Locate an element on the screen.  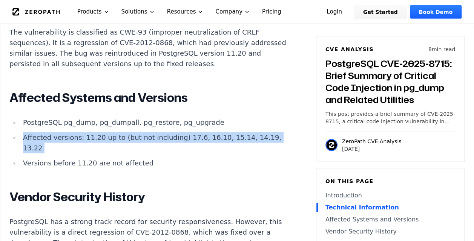
img: ZeroPath CVE Analysis is located at coordinates (331, 145).